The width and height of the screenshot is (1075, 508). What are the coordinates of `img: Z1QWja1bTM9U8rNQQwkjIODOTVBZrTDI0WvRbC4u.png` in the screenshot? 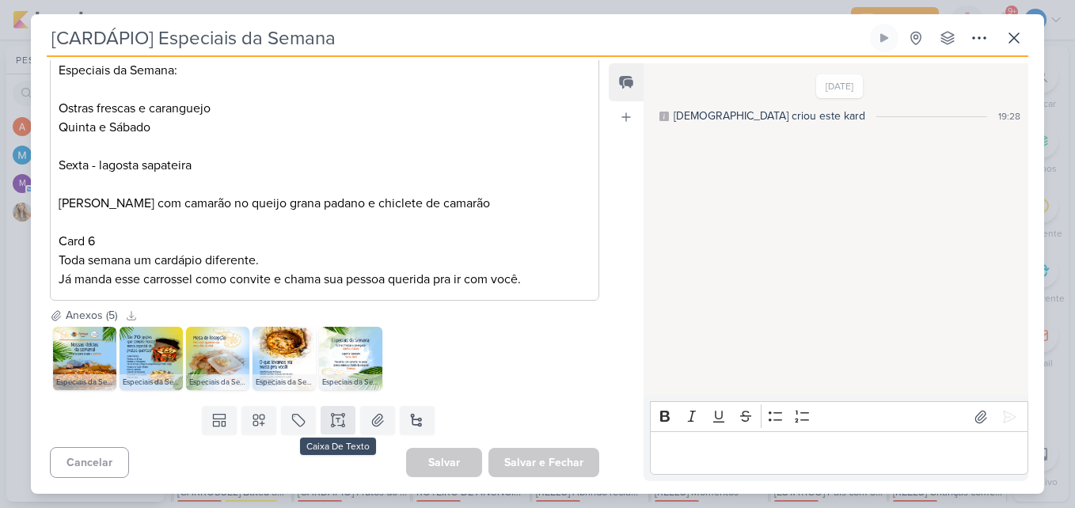 It's located at (218, 359).